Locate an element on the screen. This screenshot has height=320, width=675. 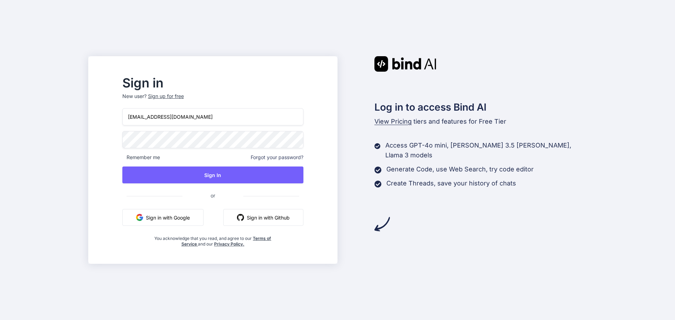
img: arrow is located at coordinates (382, 224).